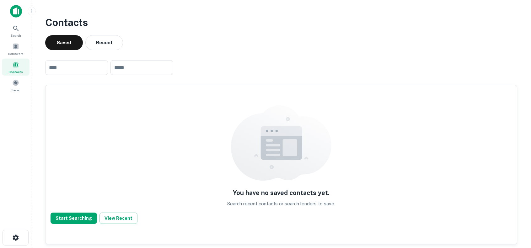 The height and width of the screenshot is (248, 531). I want to click on img: capitalize-icon.png, so click(16, 11).